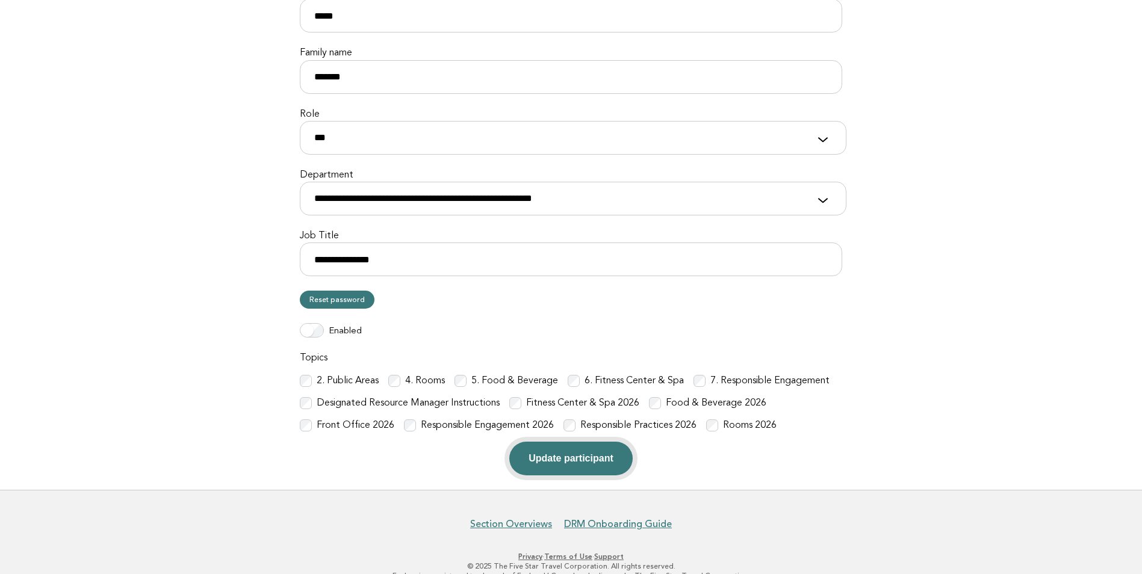  What do you see at coordinates (568, 557) in the screenshot?
I see `a: Terms of Use` at bounding box center [568, 557].